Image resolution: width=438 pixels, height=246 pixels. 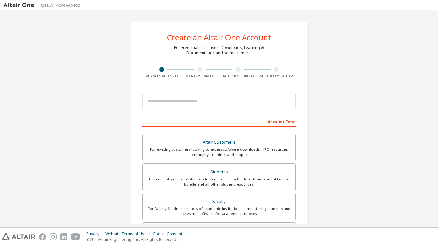 What do you see at coordinates (219, 202) in the screenshot?
I see `div: Faculty` at bounding box center [219, 202].